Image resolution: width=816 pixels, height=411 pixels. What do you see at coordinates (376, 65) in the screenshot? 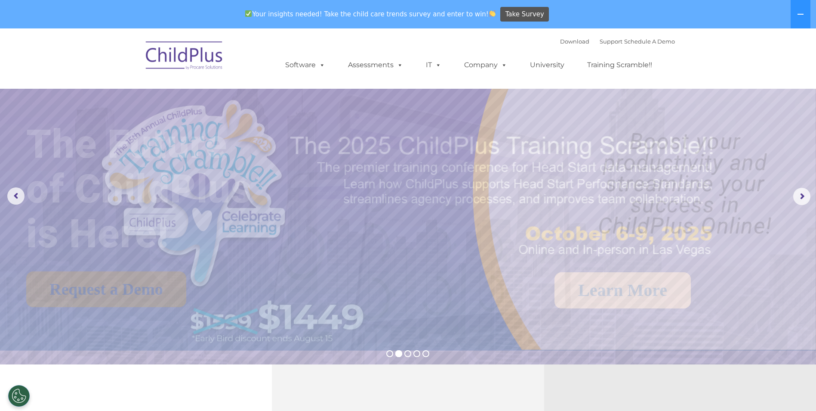
I see `a: Assessments` at bounding box center [376, 65].